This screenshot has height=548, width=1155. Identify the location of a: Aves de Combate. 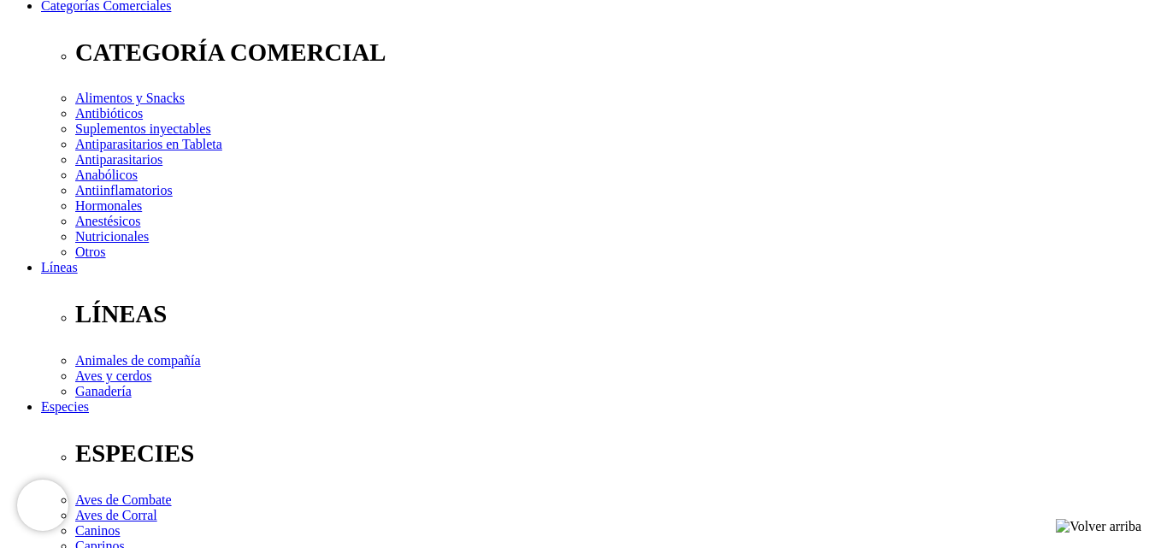
(123, 499).